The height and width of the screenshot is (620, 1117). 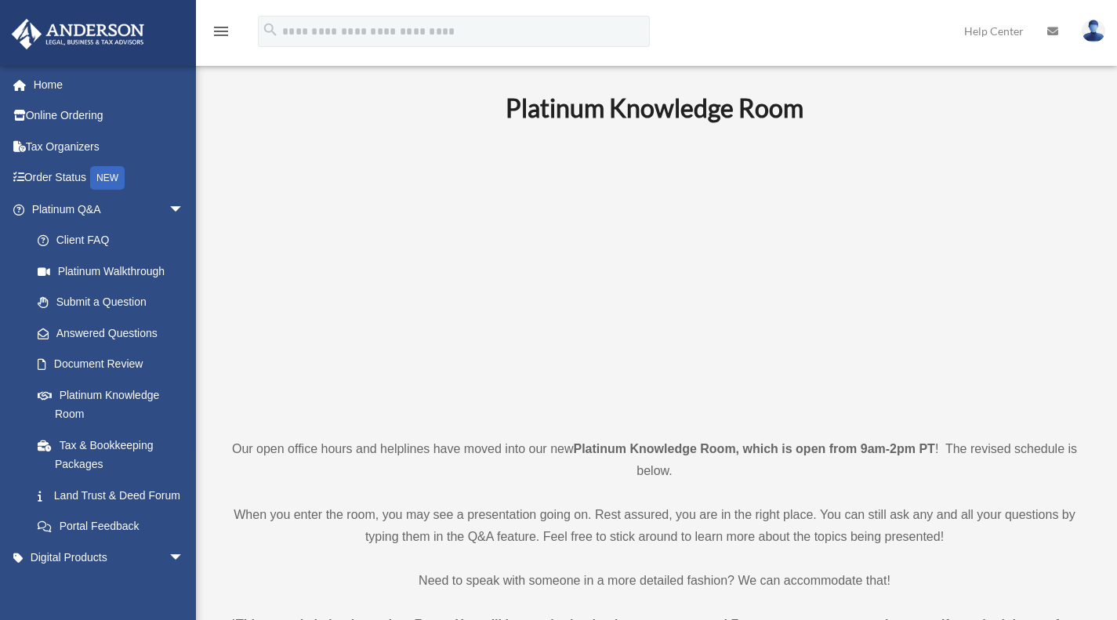 What do you see at coordinates (109, 147) in the screenshot?
I see `a: Tax Organizers` at bounding box center [109, 147].